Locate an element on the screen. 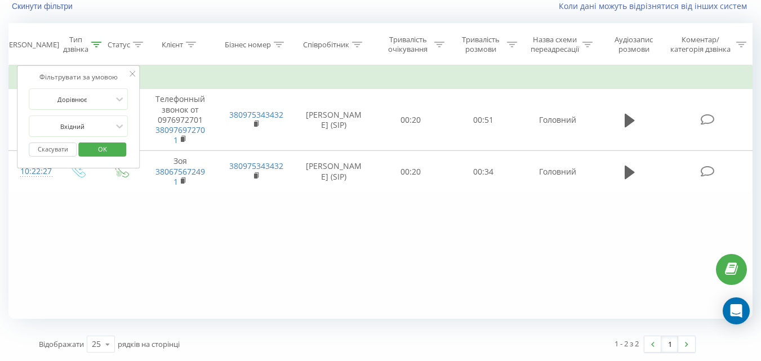 The image size is (761, 361). td: Сьогодні is located at coordinates (381, 78).